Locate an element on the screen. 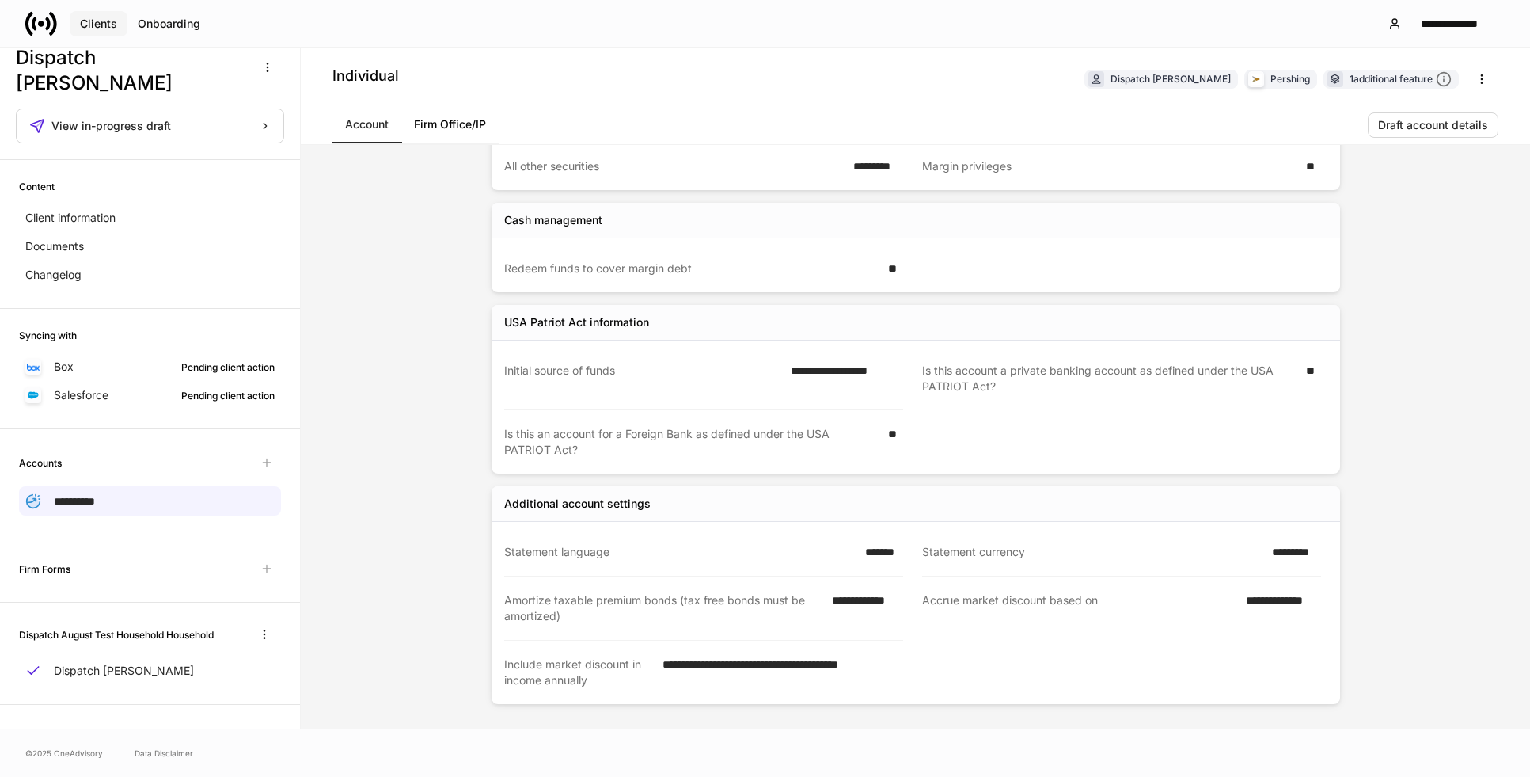  h6: Content is located at coordinates (36, 186).